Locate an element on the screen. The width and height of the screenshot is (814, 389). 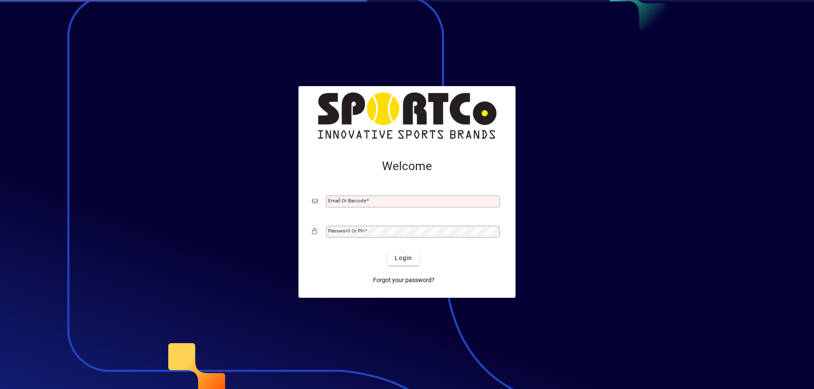
a: Forgot your password? is located at coordinates (404, 280).